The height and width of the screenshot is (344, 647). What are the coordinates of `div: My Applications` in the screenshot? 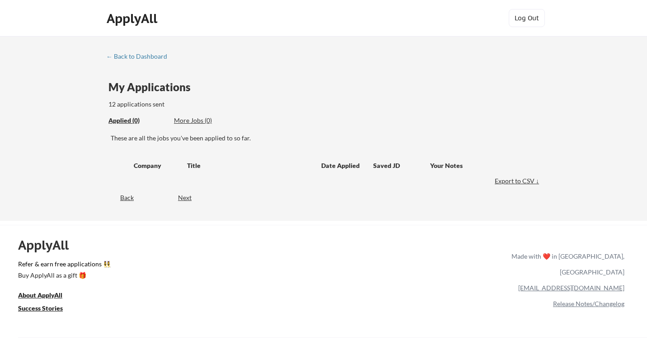 It's located at (153, 87).